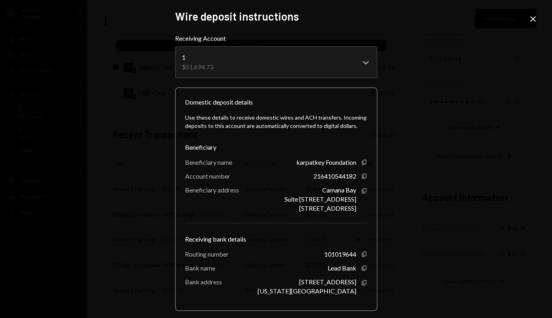 The width and height of the screenshot is (552, 318). Describe the element at coordinates (276, 38) in the screenshot. I see `label: Receiving Account` at that location.